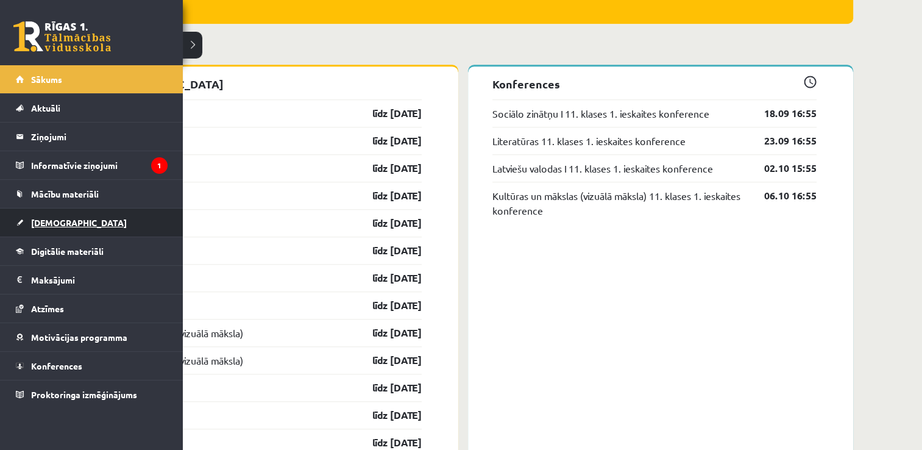  What do you see at coordinates (99, 280) in the screenshot?
I see `legend: Maksājumi` at bounding box center [99, 280].